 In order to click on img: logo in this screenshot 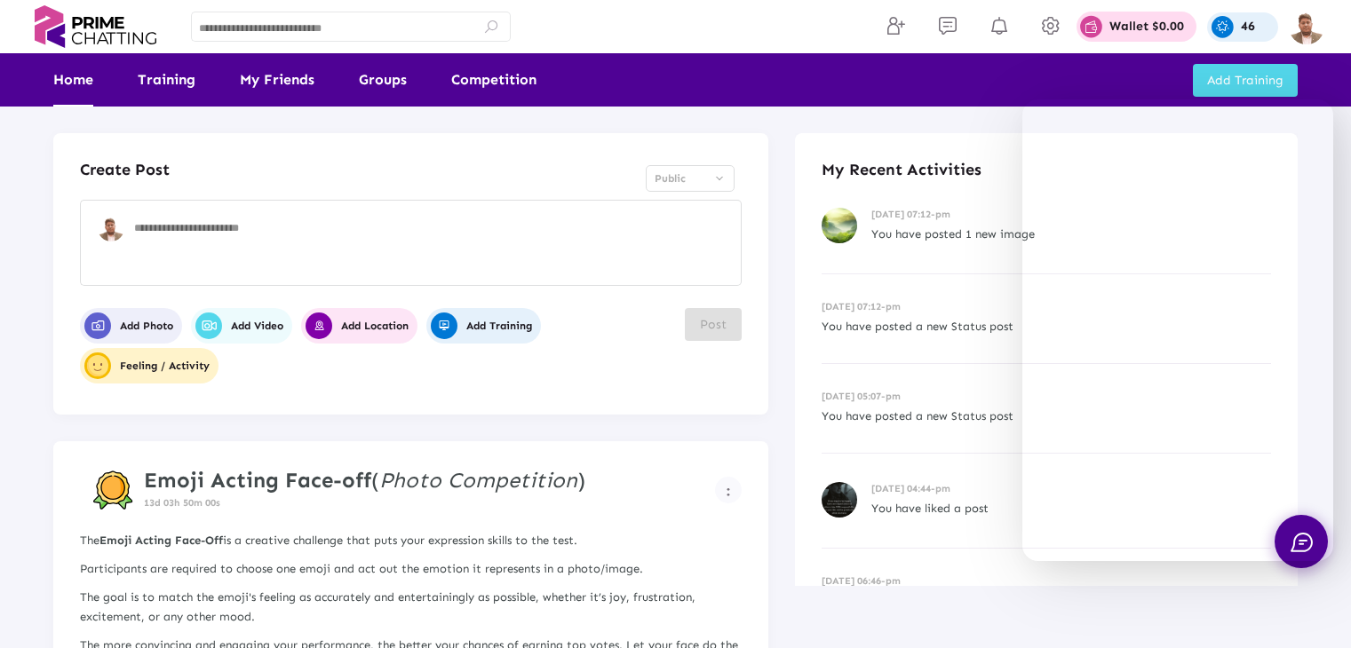, I will do `click(95, 27)`.